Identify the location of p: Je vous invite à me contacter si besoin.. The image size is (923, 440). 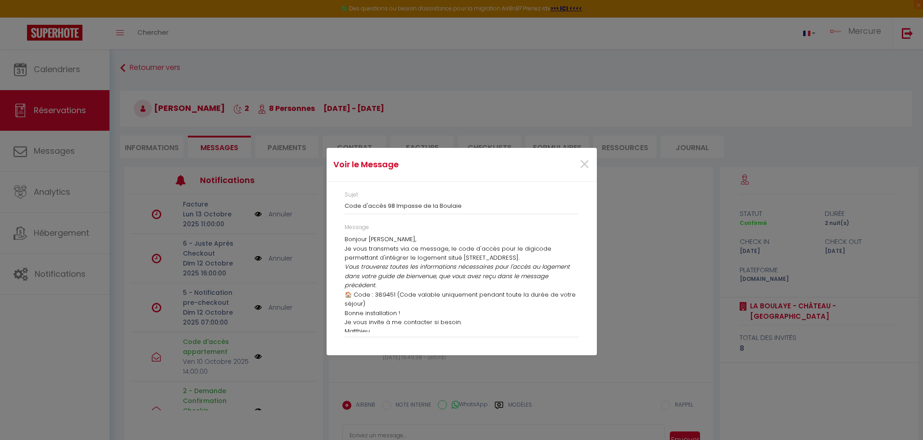
(462, 322).